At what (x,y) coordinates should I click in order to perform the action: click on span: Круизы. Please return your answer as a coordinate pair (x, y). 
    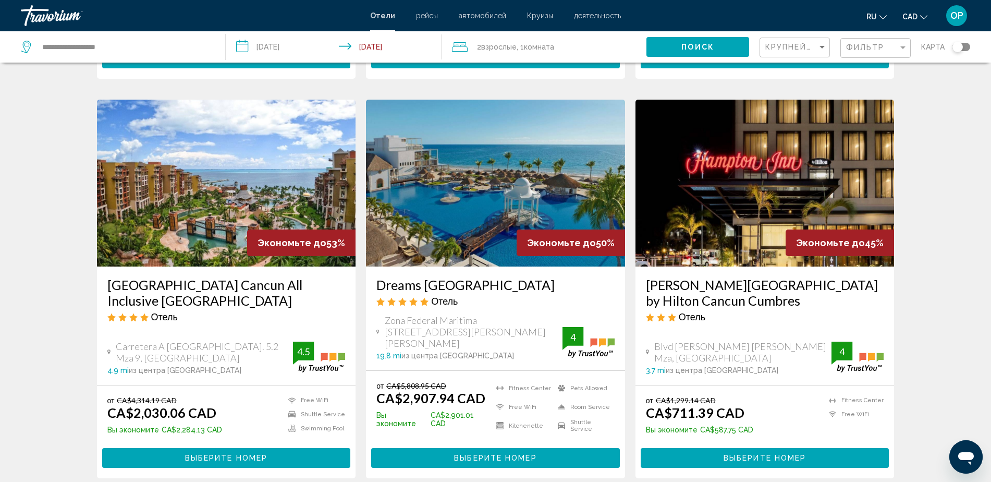
    Looking at the image, I should click on (540, 16).